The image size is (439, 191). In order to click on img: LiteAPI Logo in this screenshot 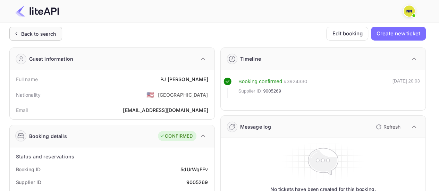, I will do `click(37, 11)`.